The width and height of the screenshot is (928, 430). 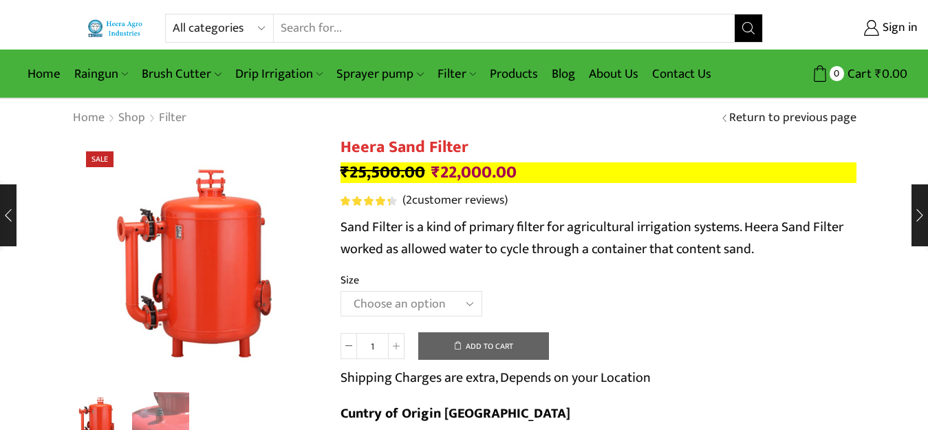 I want to click on button: Search button, so click(x=749, y=28).